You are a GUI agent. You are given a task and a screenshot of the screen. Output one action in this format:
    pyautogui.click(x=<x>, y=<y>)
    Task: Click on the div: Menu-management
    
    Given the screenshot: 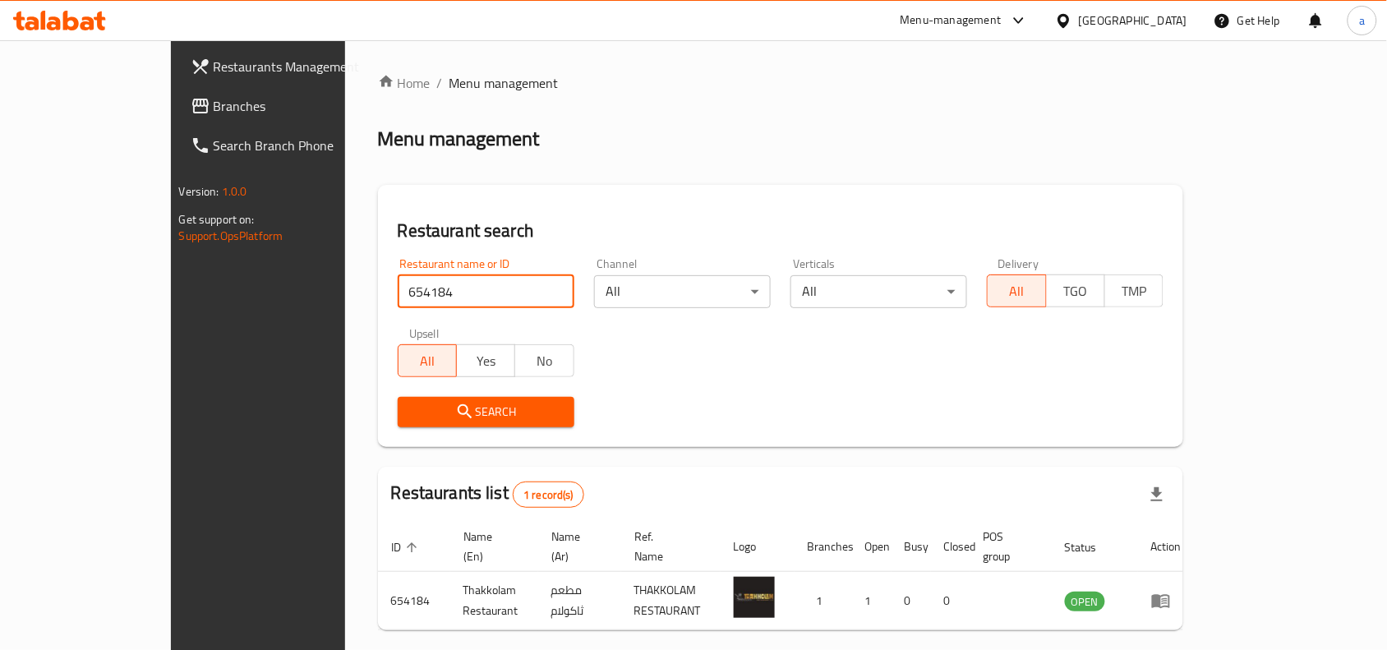 What is the action you would take?
    pyautogui.click(x=951, y=21)
    